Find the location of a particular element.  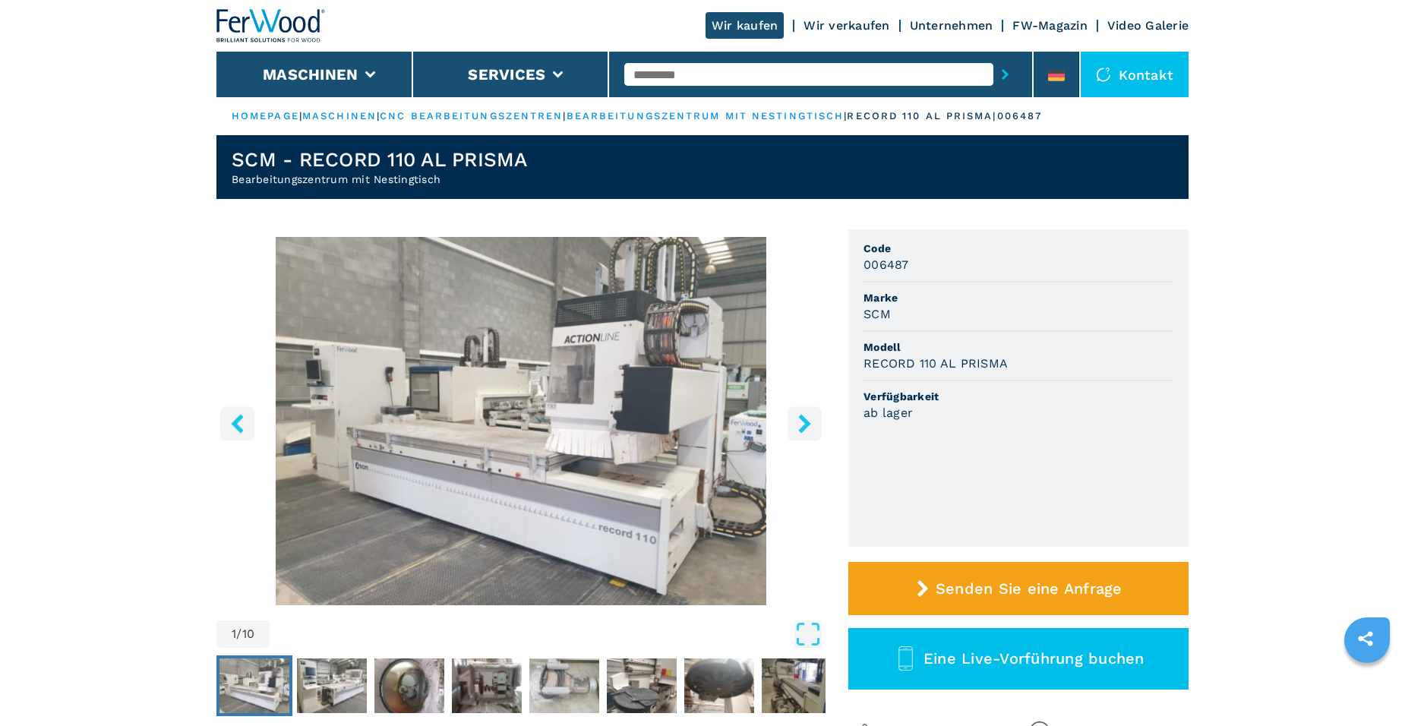

span: 1 is located at coordinates (234, 634).